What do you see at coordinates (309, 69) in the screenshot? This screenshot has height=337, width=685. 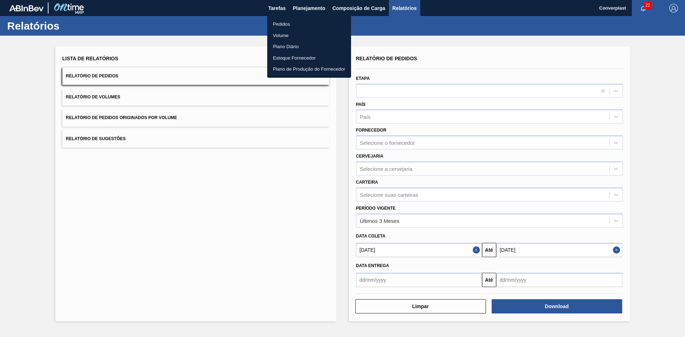 I see `li: Plano de Produção do Fornecedor` at bounding box center [309, 69].